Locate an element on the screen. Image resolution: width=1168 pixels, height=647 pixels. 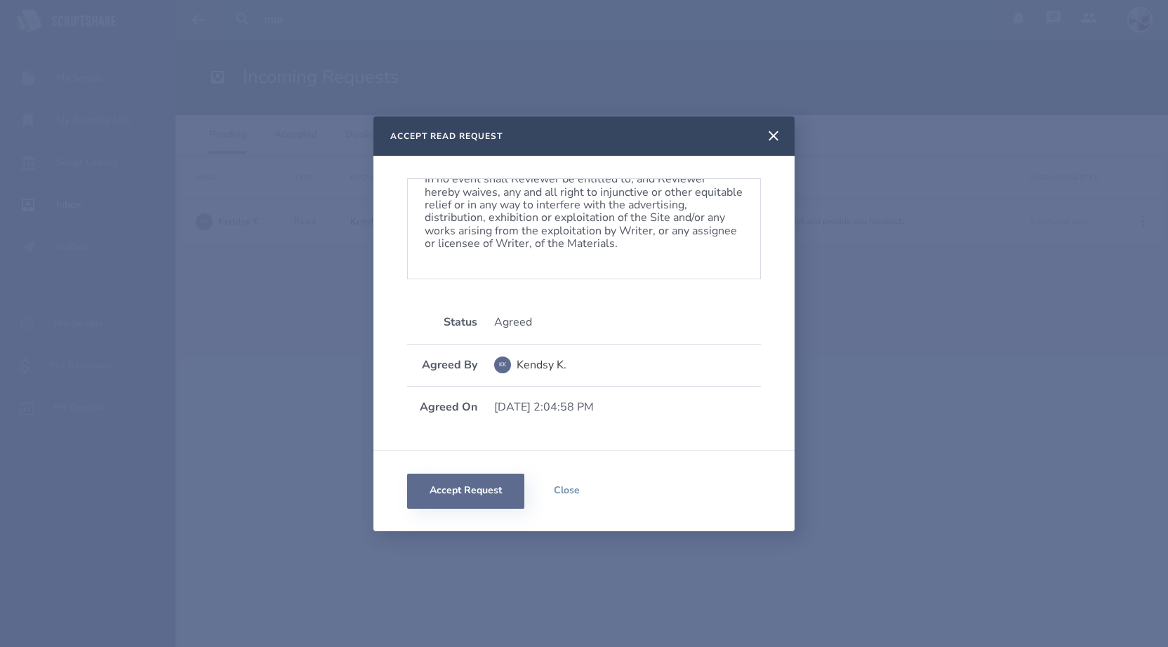
div: Kendsy K. is located at coordinates (541, 365).